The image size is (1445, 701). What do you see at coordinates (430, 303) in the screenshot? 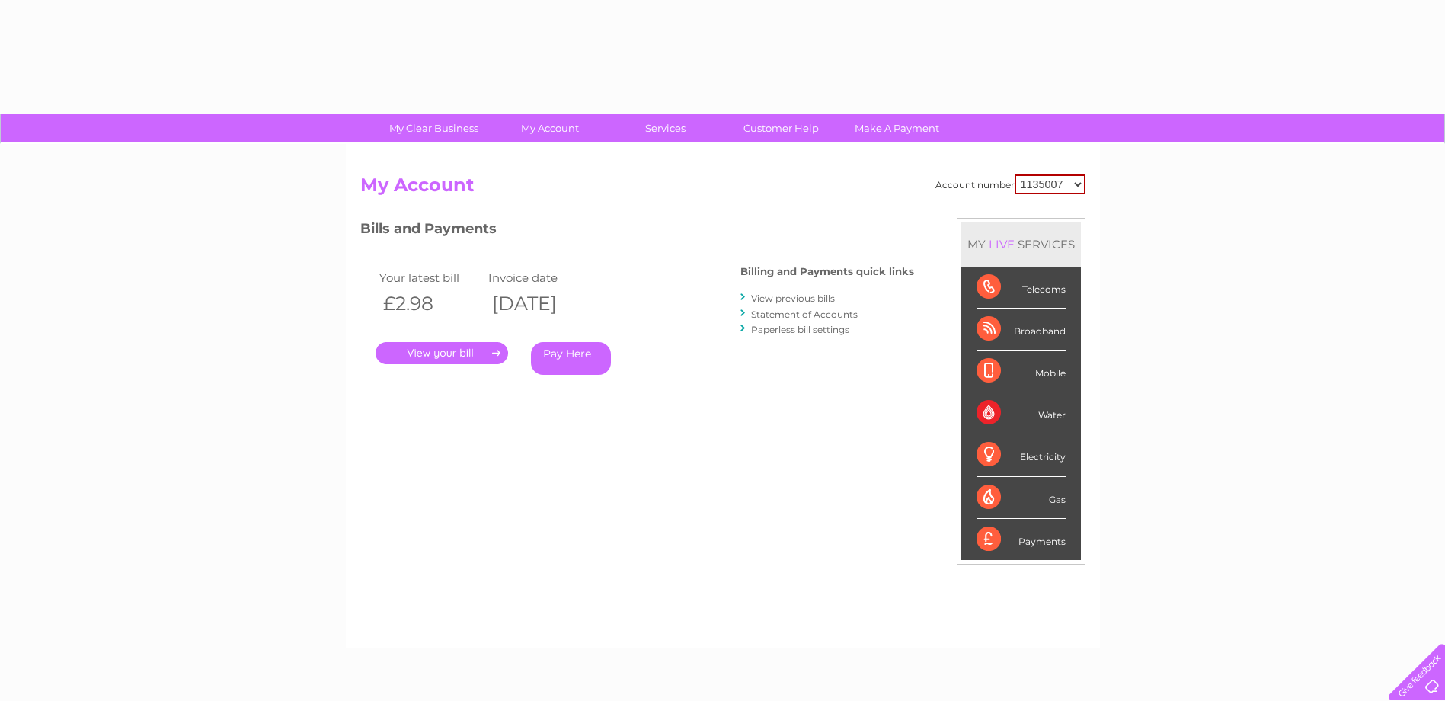
I see `th: £2.98` at bounding box center [430, 303].